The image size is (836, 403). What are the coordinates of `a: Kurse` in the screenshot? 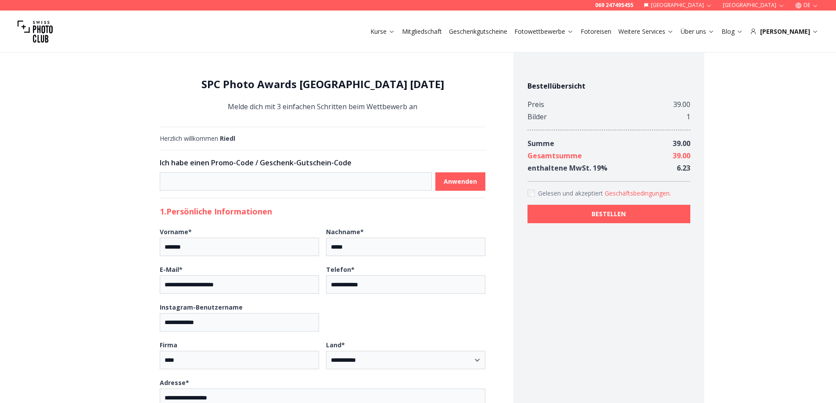 It's located at (383, 32).